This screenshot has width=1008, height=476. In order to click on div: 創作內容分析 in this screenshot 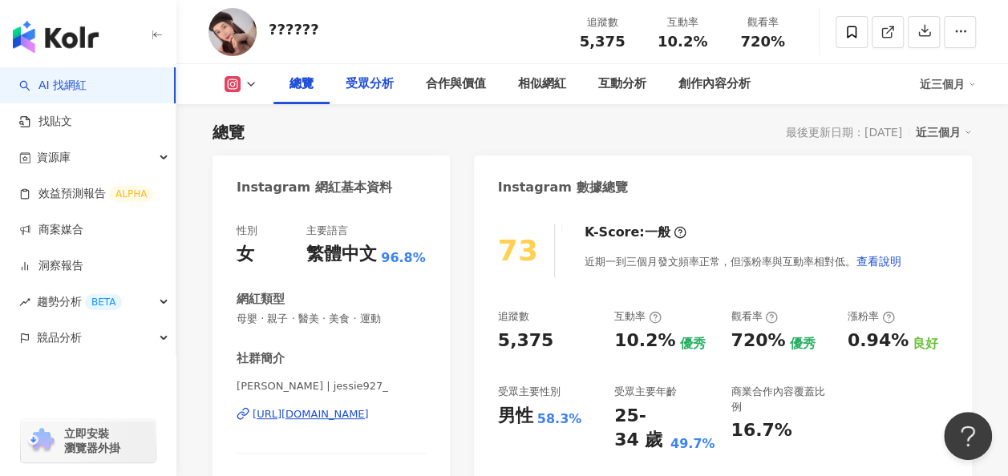, I will do `click(714, 84)`.